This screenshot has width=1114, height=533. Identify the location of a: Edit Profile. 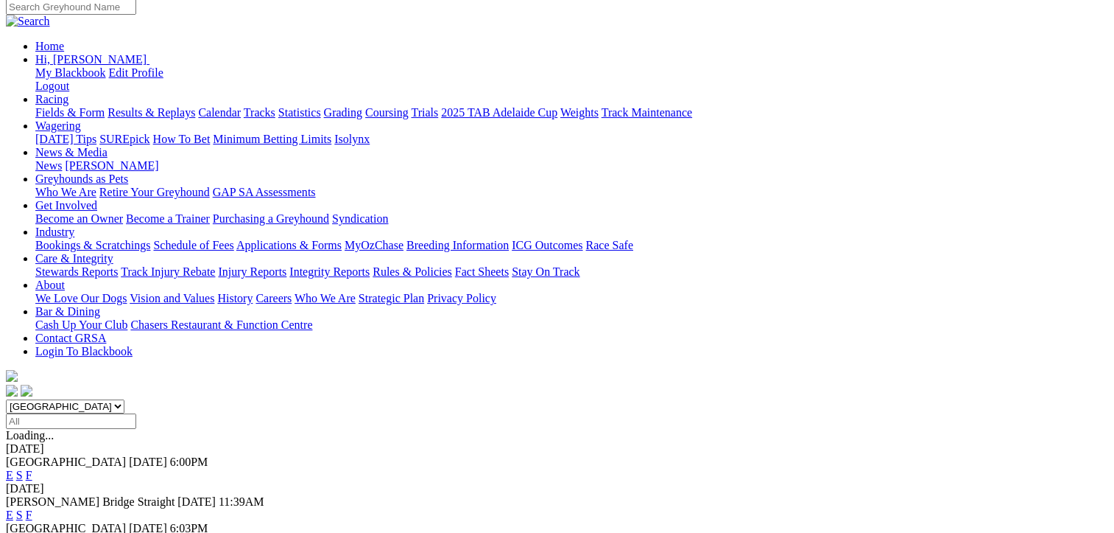
(136, 72).